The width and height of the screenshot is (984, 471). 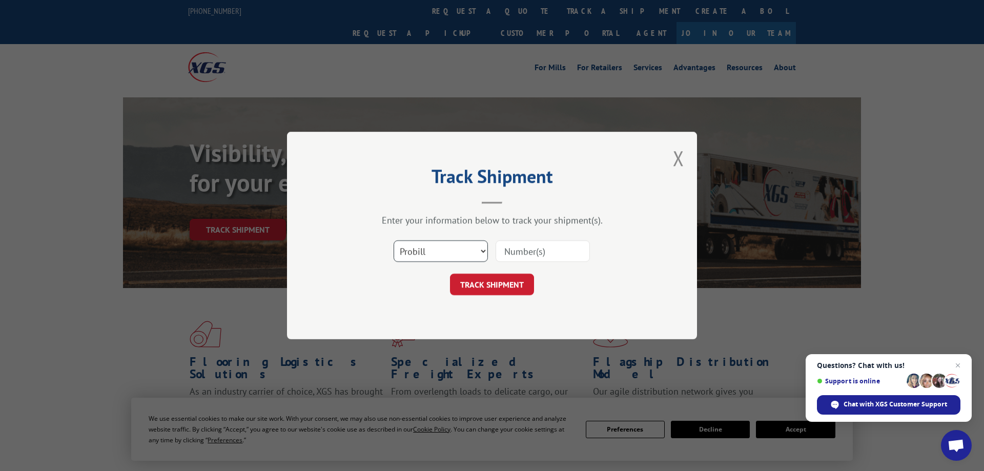 I want to click on input: Number(s), so click(x=543, y=251).